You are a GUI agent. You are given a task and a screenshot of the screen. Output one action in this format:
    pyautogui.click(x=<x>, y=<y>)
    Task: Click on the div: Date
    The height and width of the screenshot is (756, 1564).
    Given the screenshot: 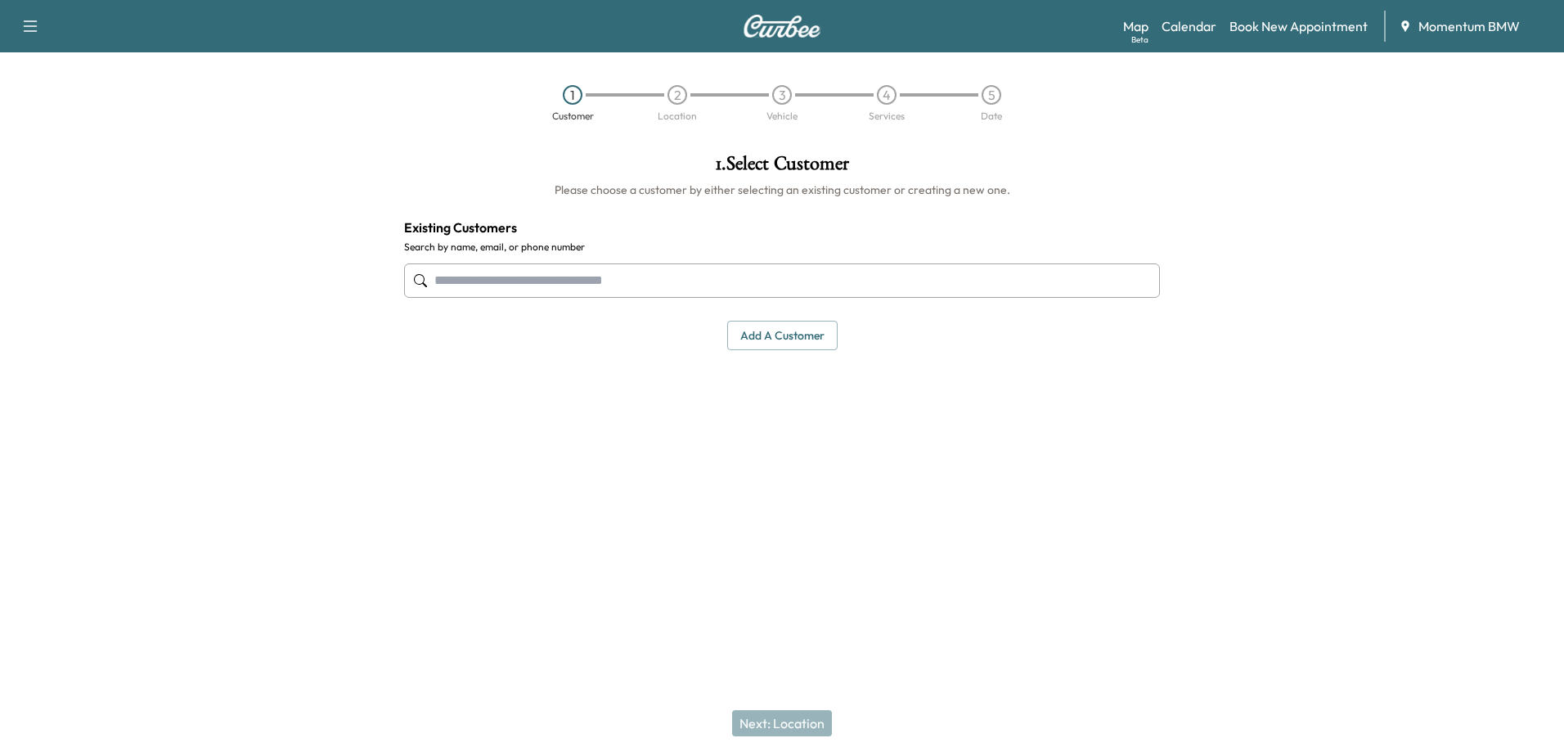 What is the action you would take?
    pyautogui.click(x=991, y=116)
    